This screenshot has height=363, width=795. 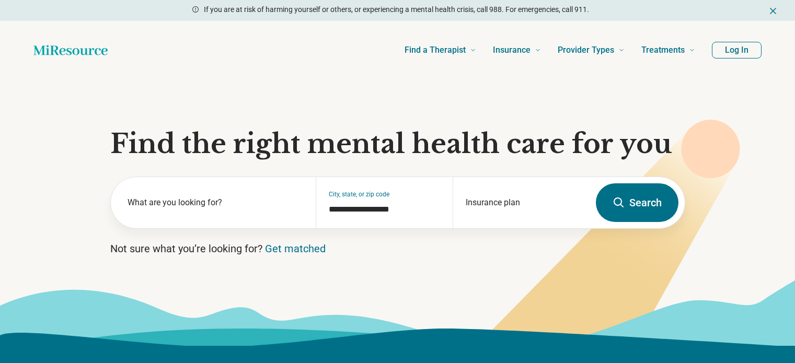 What do you see at coordinates (517, 50) in the screenshot?
I see `a: Insurance` at bounding box center [517, 50].